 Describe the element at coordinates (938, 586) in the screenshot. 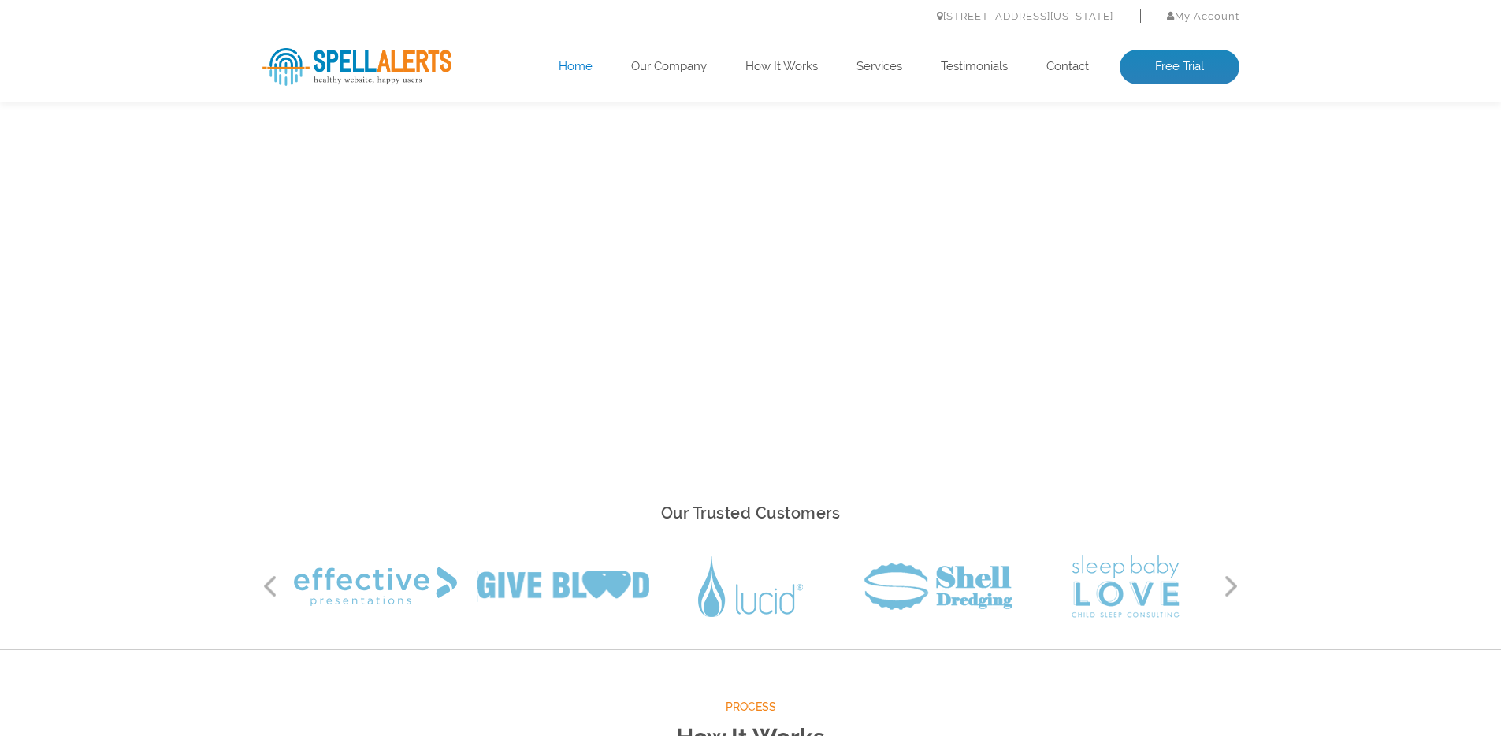

I see `img: Shell Dredging` at that location.